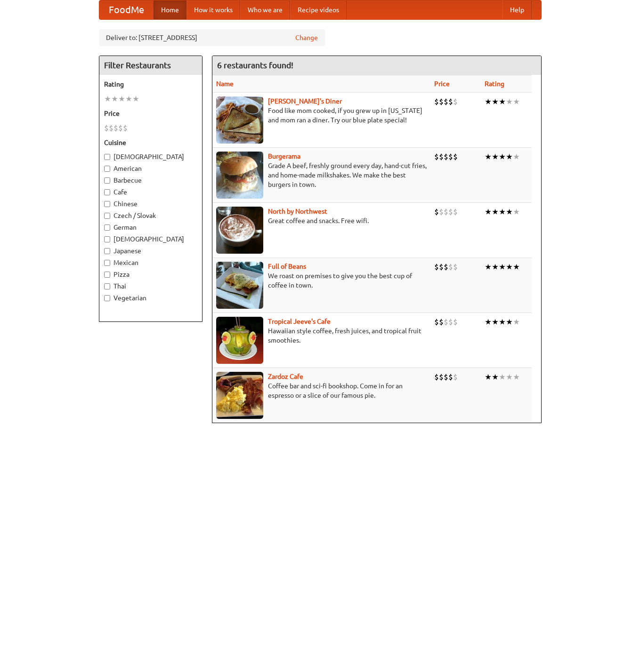 The image size is (640, 666). What do you see at coordinates (107, 274) in the screenshot?
I see `input: Pizza` at bounding box center [107, 274].